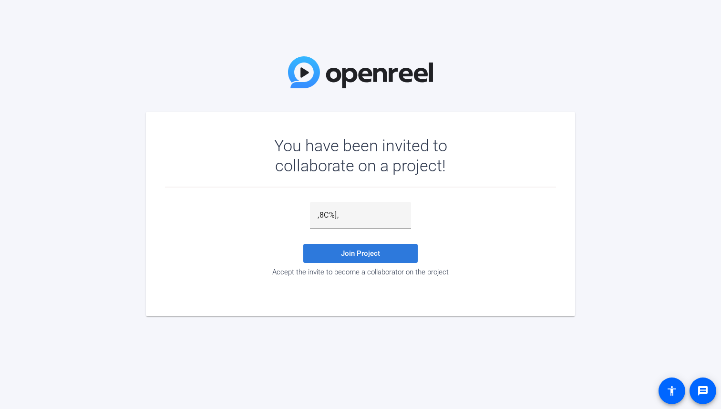 This screenshot has width=721, height=409. Describe the element at coordinates (361, 253) in the screenshot. I see `span: Join Project` at that location.